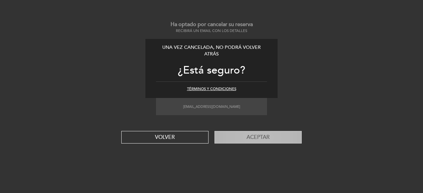  I want to click on button: Aceptar, so click(258, 137).